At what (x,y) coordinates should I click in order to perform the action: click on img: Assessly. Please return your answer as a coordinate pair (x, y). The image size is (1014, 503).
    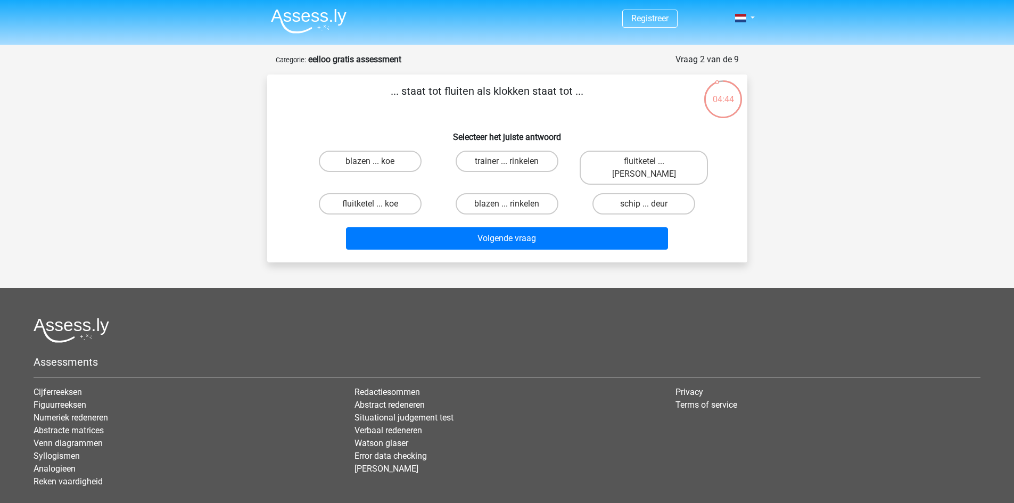
    Looking at the image, I should click on (309, 21).